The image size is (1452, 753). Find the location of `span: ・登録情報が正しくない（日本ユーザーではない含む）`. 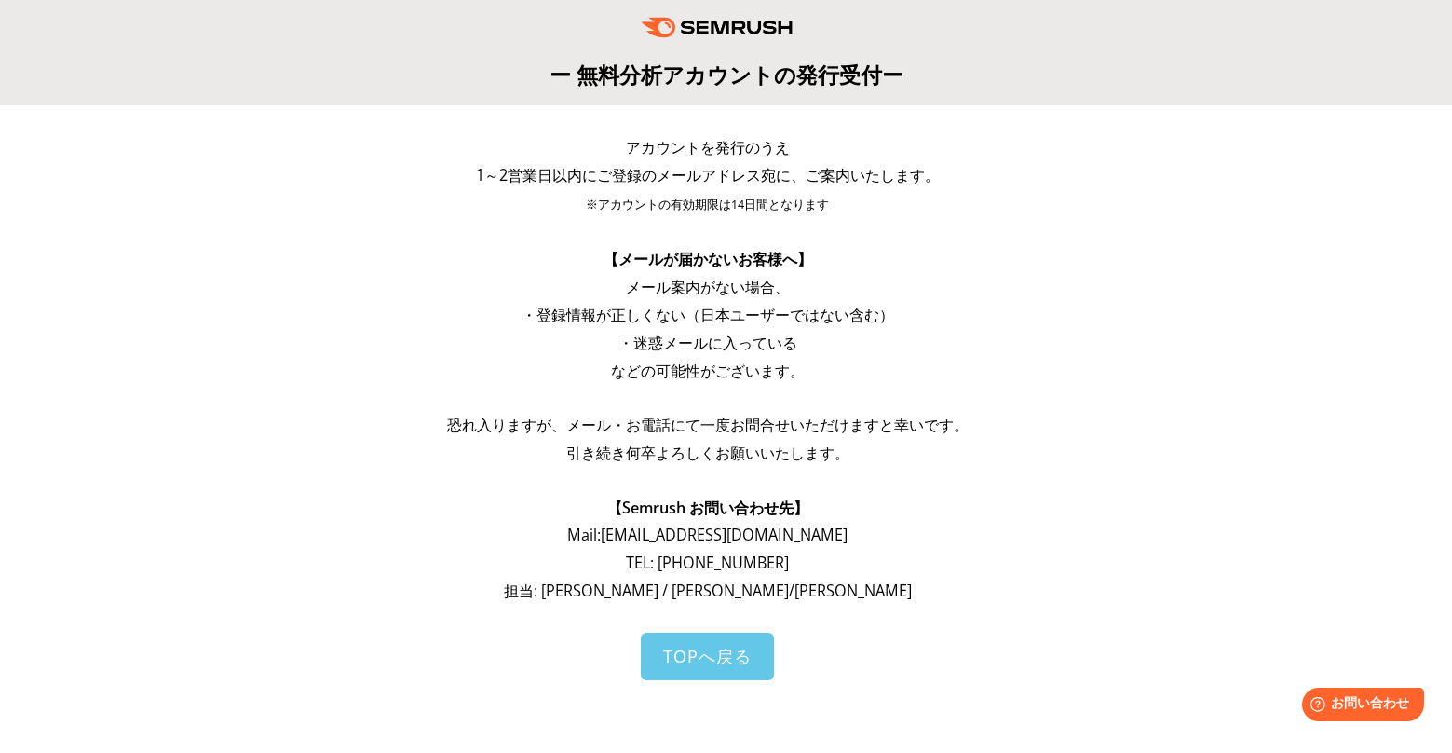

span: ・登録情報が正しくない（日本ユーザーではない含む） is located at coordinates (708, 315).